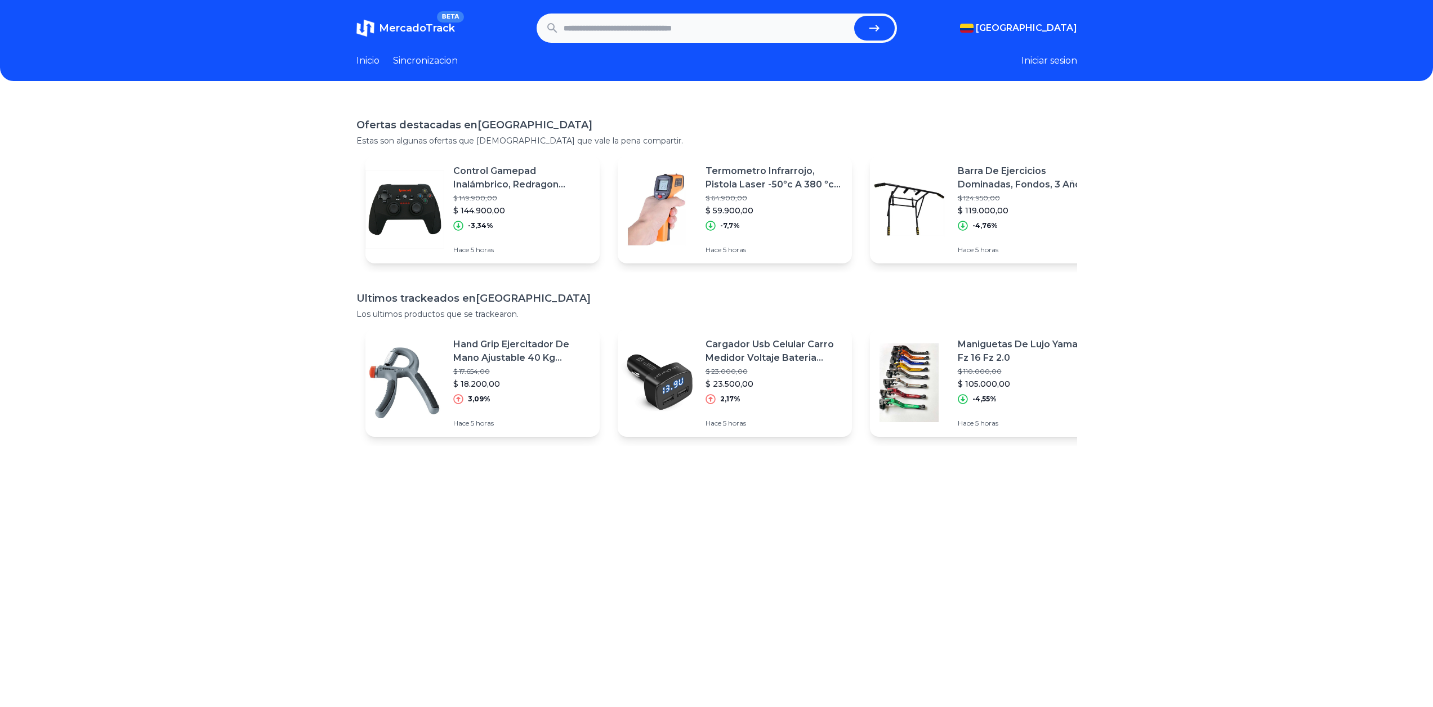  What do you see at coordinates (967, 28) in the screenshot?
I see `img: Colombia` at bounding box center [967, 28].